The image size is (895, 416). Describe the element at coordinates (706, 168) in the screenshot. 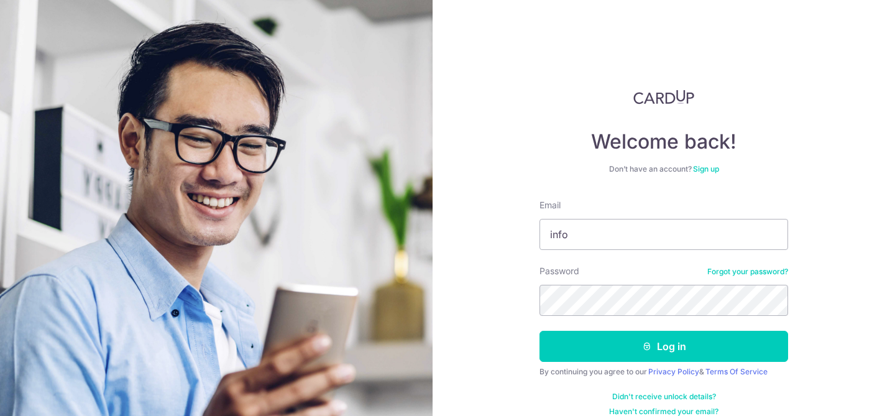

I see `a: Sign up` at that location.